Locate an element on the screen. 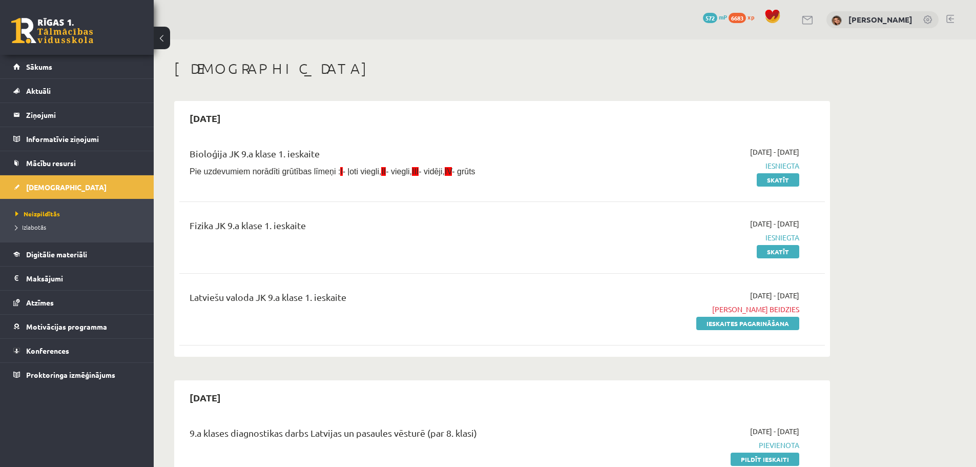  a: Mācību resursi is located at coordinates (77, 163).